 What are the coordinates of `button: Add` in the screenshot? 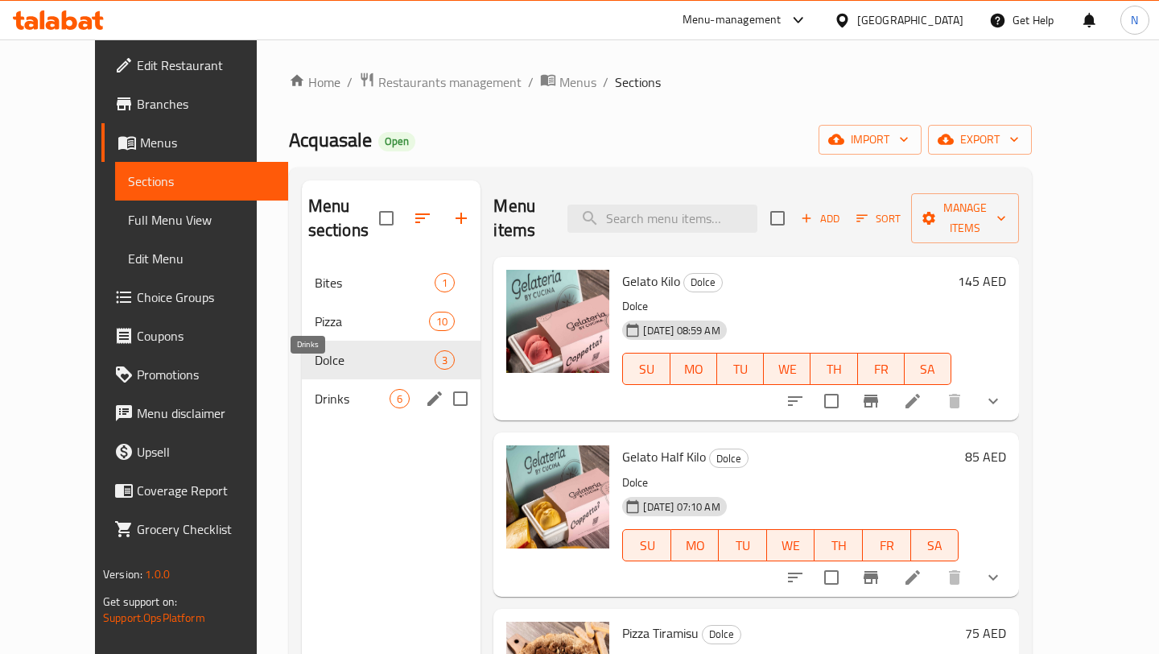 It's located at (820, 218).